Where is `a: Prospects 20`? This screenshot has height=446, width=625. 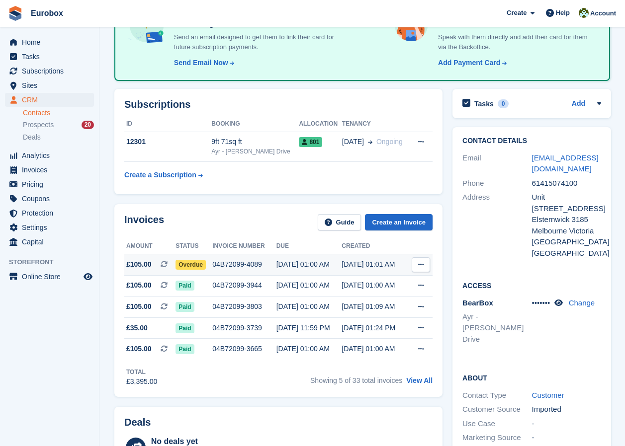 a: Prospects 20 is located at coordinates (58, 125).